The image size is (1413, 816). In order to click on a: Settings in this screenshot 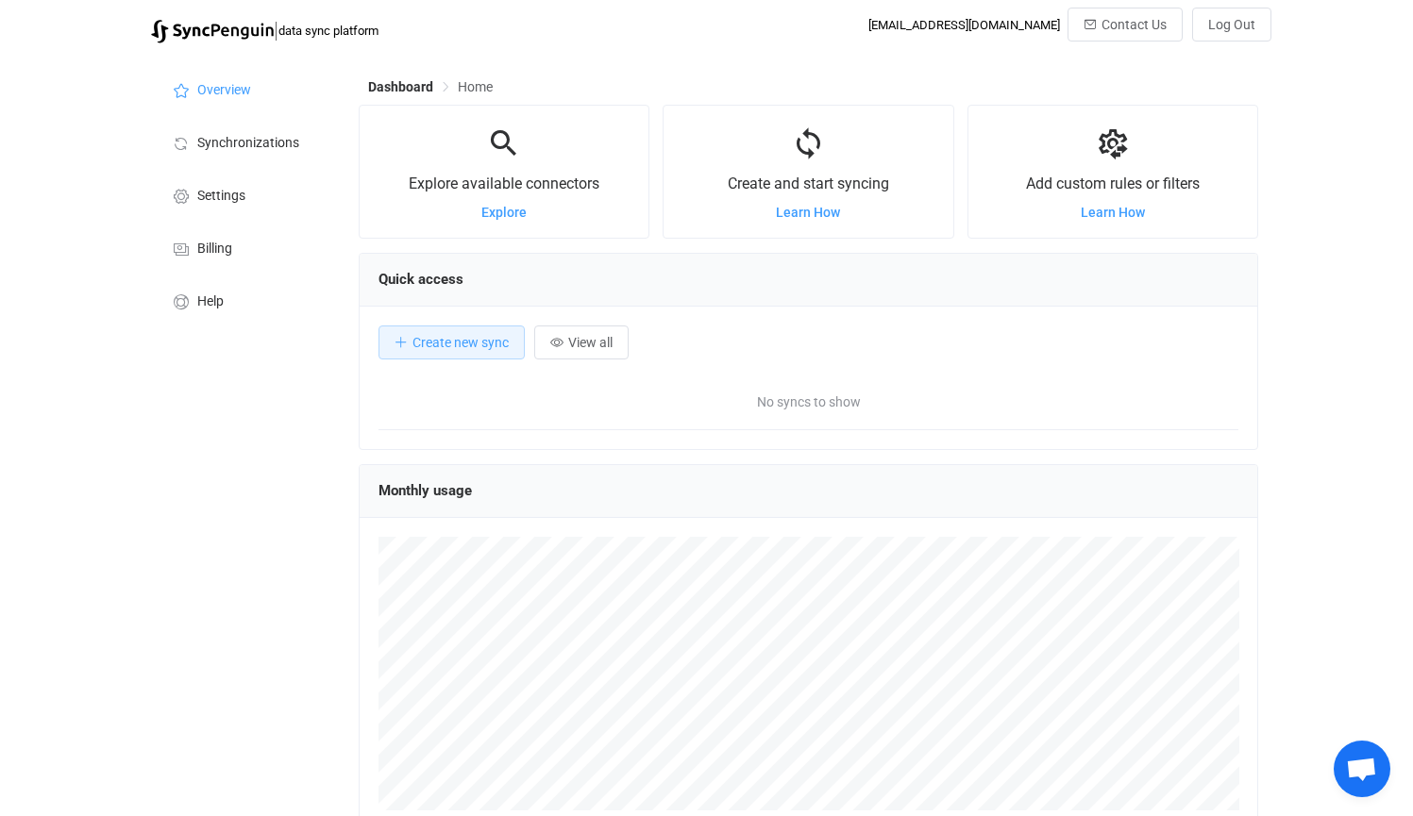, I will do `click(245, 194)`.